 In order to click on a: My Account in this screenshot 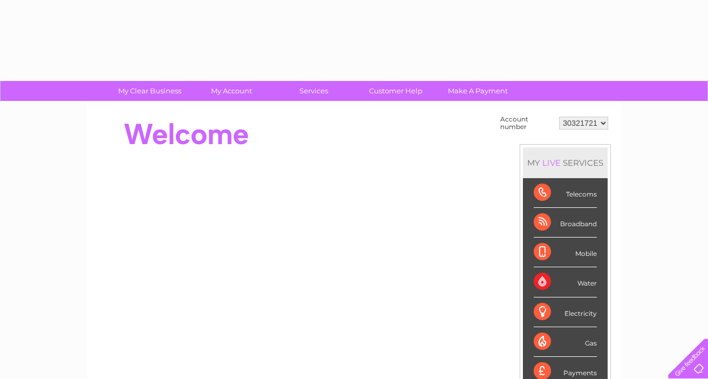, I will do `click(231, 91)`.